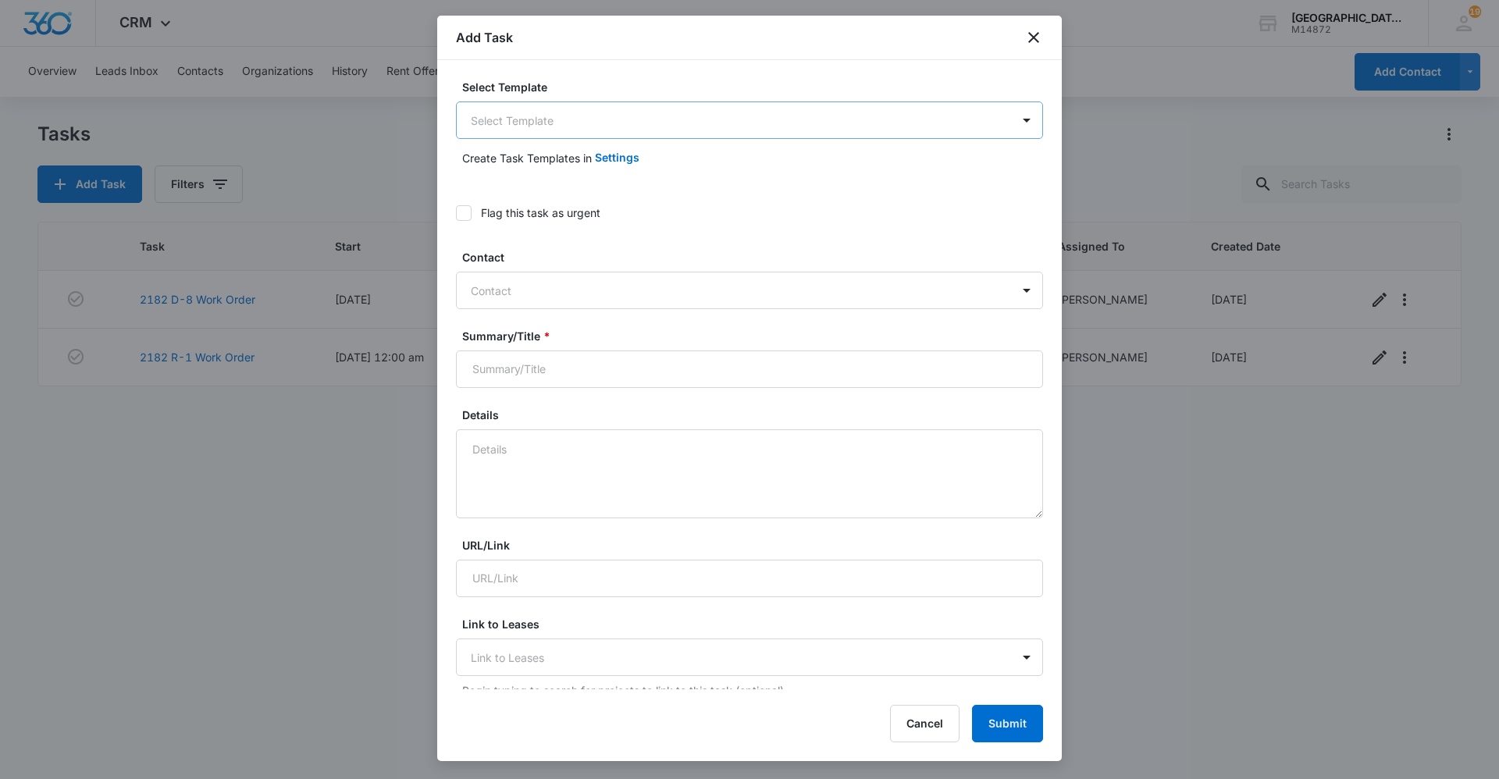 This screenshot has height=779, width=1499. Describe the element at coordinates (756, 87) in the screenshot. I see `label: Select Template` at that location.